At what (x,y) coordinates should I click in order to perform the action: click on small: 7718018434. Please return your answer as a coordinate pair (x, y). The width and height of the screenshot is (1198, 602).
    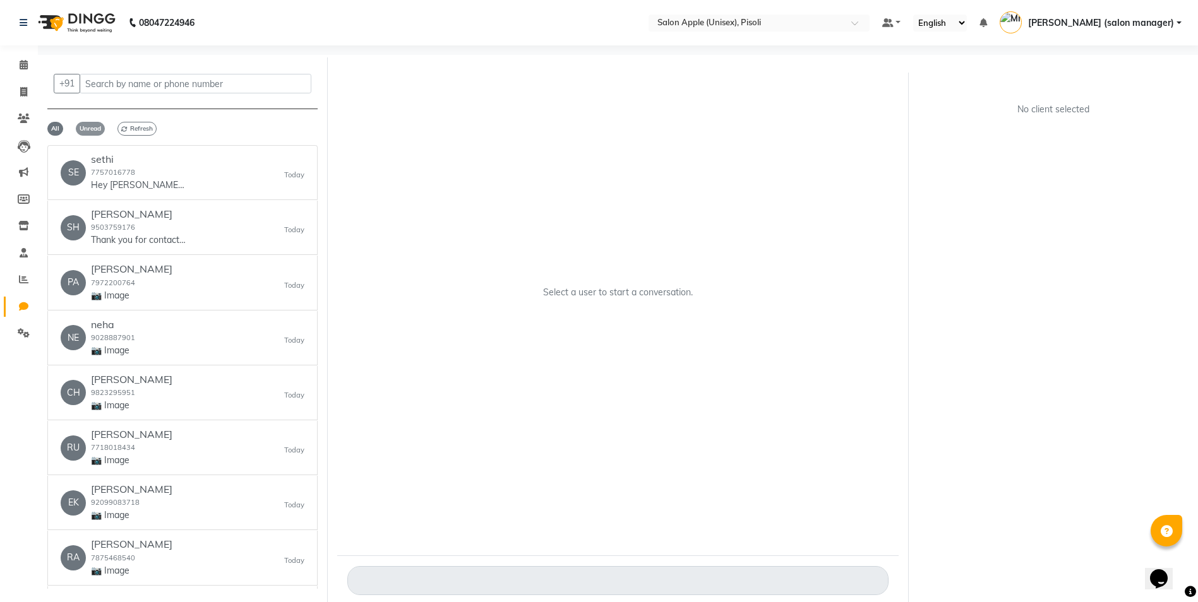
    Looking at the image, I should click on (113, 448).